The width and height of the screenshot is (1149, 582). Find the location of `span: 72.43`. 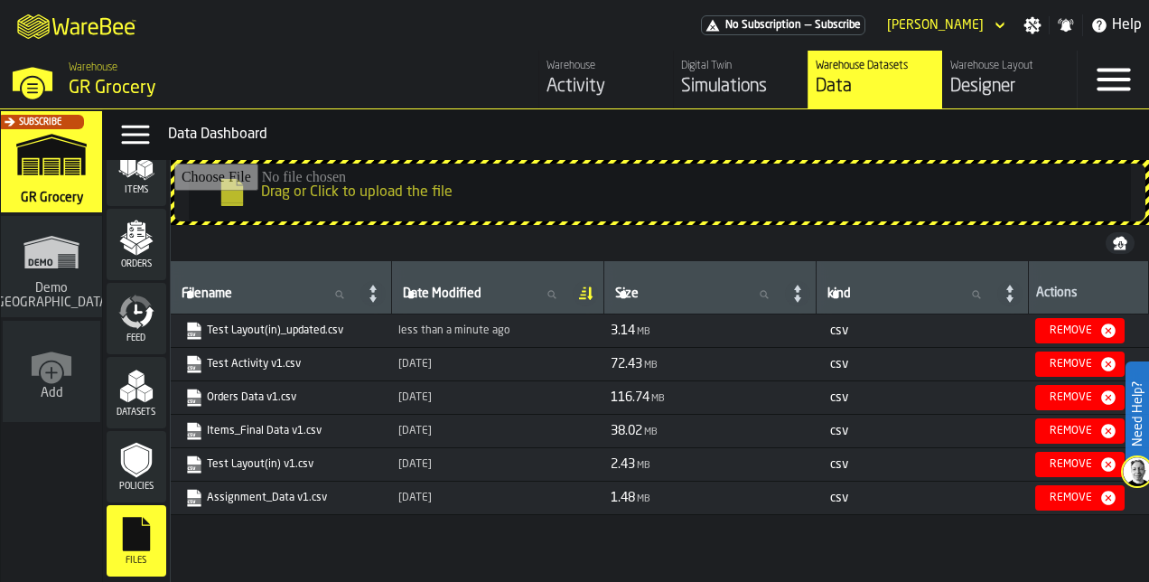

span: 72.43 is located at coordinates (626, 364).